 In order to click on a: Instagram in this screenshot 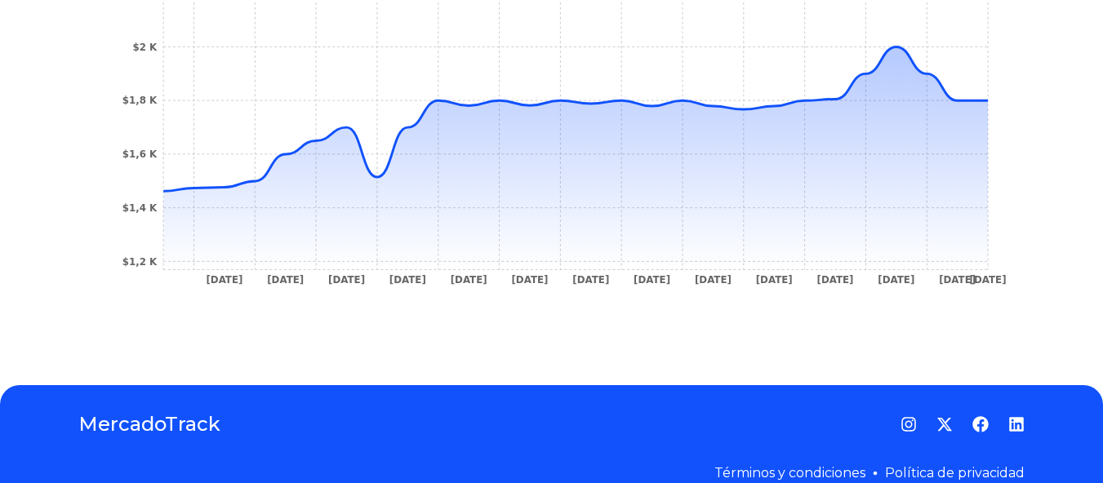, I will do `click(909, 425)`.